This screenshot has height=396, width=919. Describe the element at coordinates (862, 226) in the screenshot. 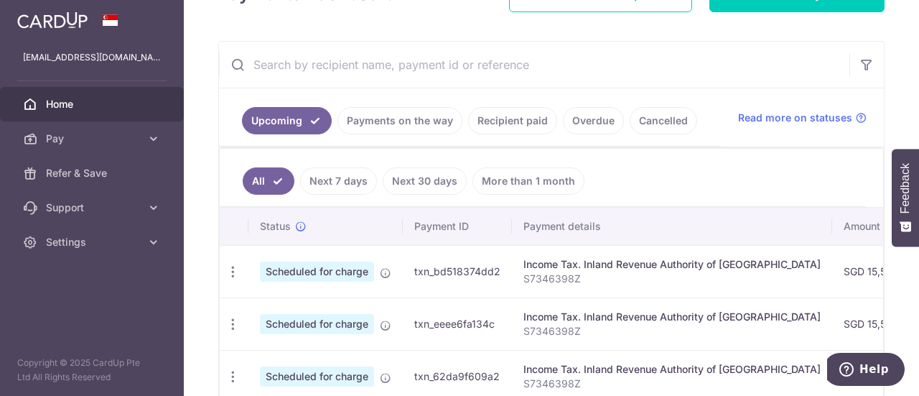

I see `span: Amount` at that location.